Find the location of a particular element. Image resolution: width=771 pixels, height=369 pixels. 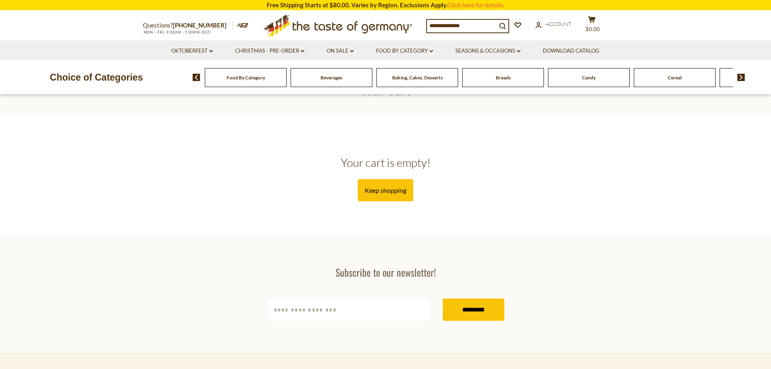

p: Questions? is located at coordinates (188, 25).